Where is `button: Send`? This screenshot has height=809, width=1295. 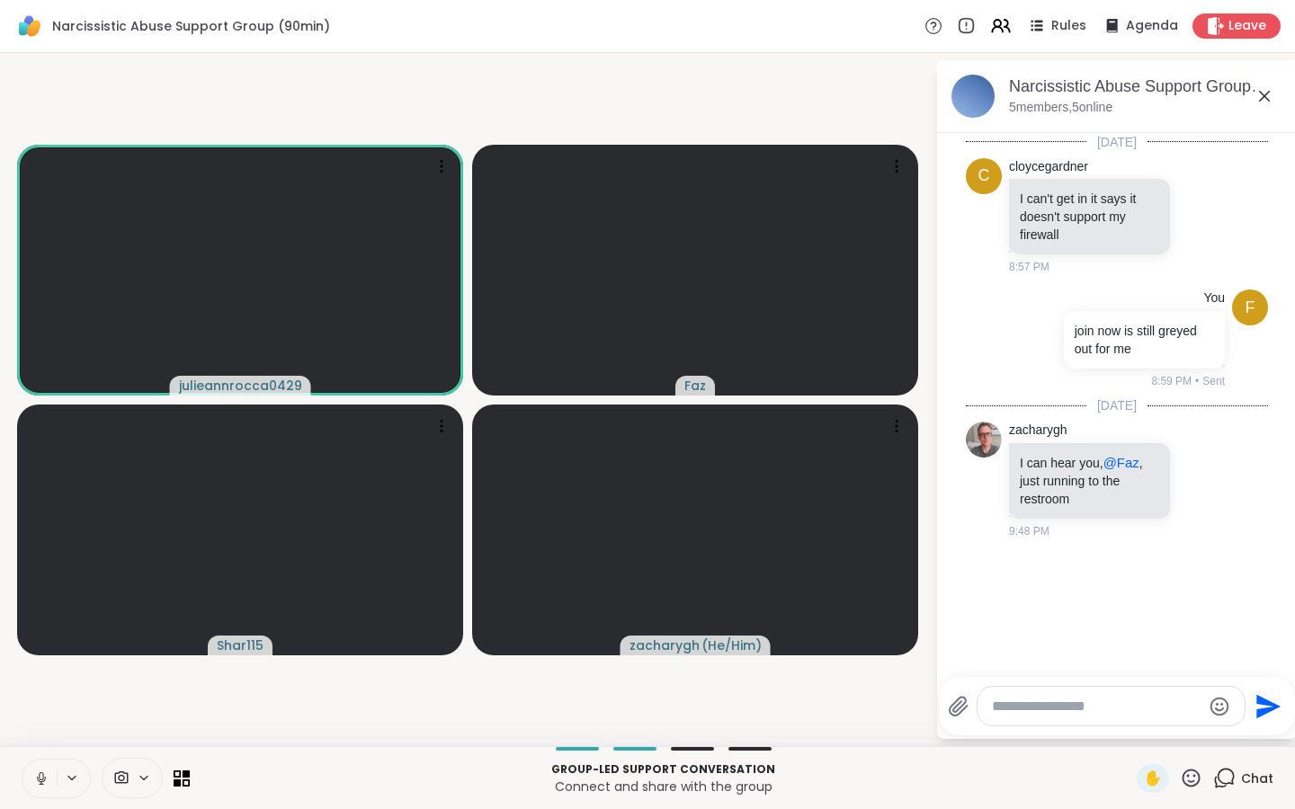
button: Send is located at coordinates (1265, 706).